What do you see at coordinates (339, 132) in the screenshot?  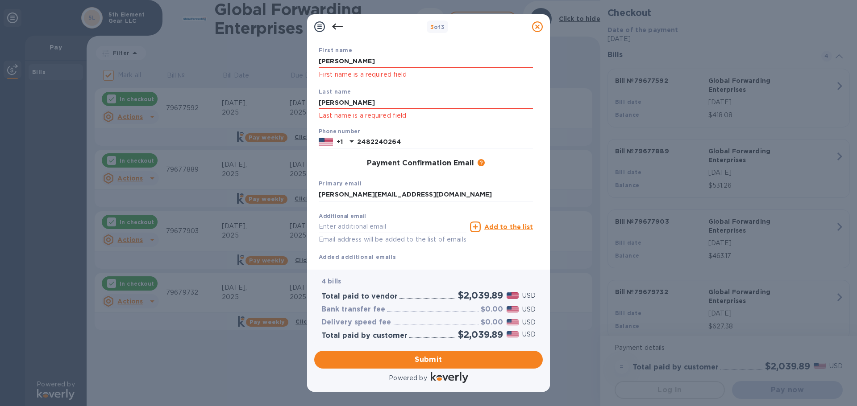 I see `label: Phone number` at bounding box center [339, 132].